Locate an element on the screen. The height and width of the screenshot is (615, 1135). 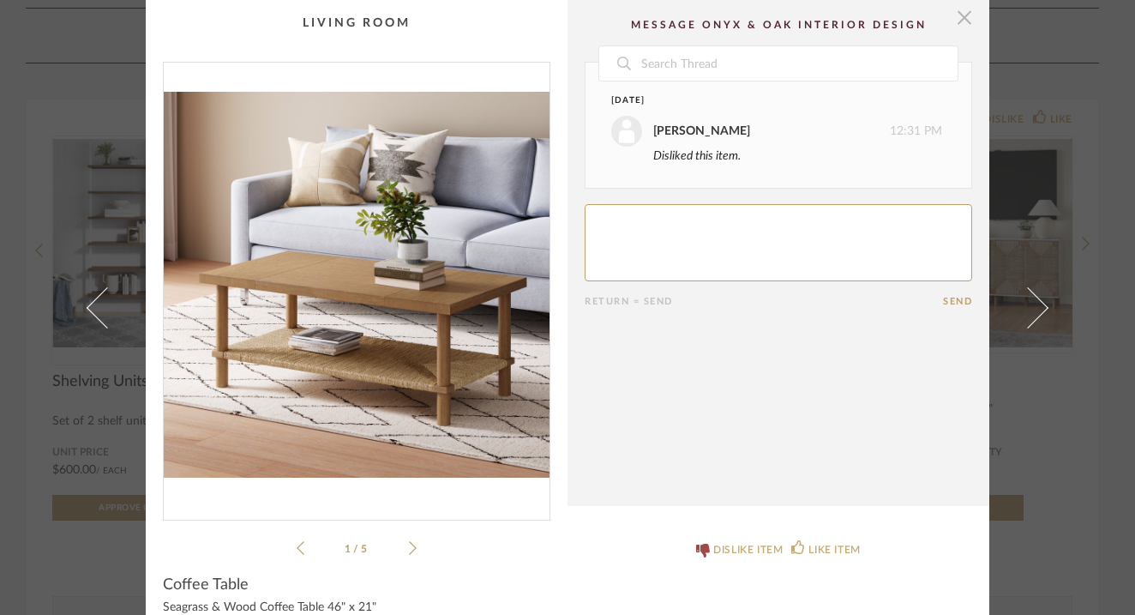
span: Coffee Table is located at coordinates (206, 585).